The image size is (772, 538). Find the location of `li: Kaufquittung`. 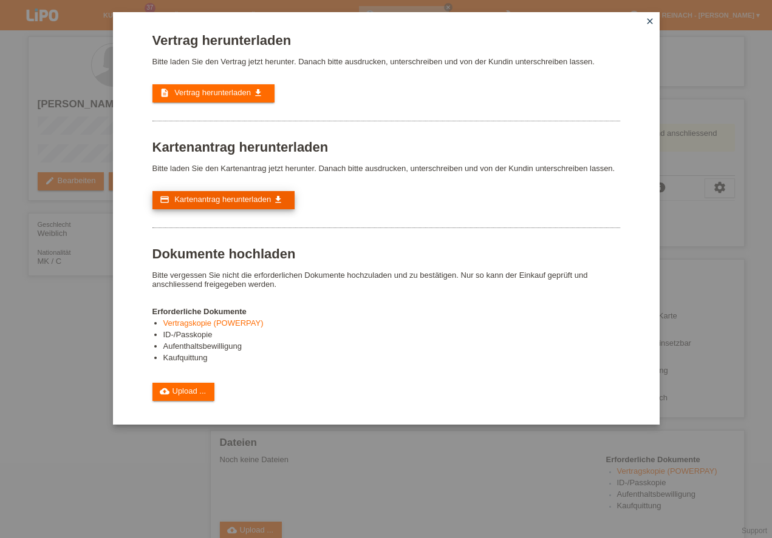

li: Kaufquittung is located at coordinates (392, 359).